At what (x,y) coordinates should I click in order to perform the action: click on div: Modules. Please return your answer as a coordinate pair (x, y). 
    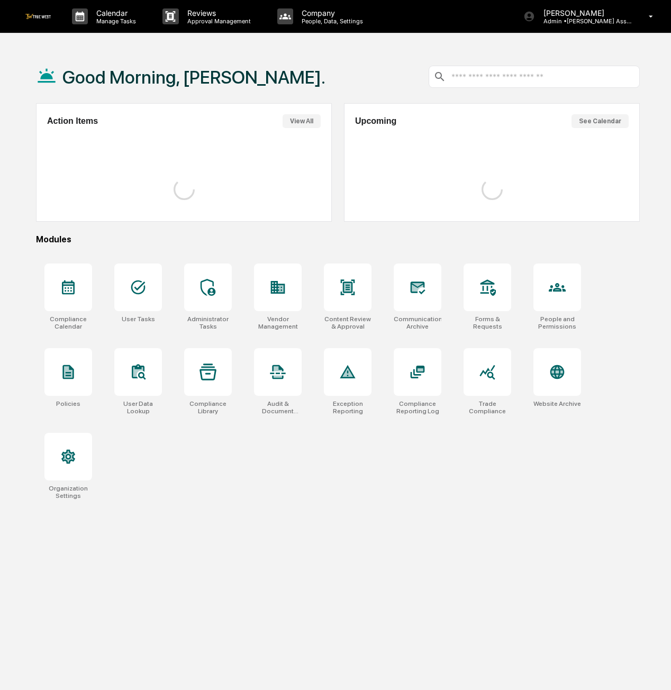
    Looking at the image, I should click on (337, 239).